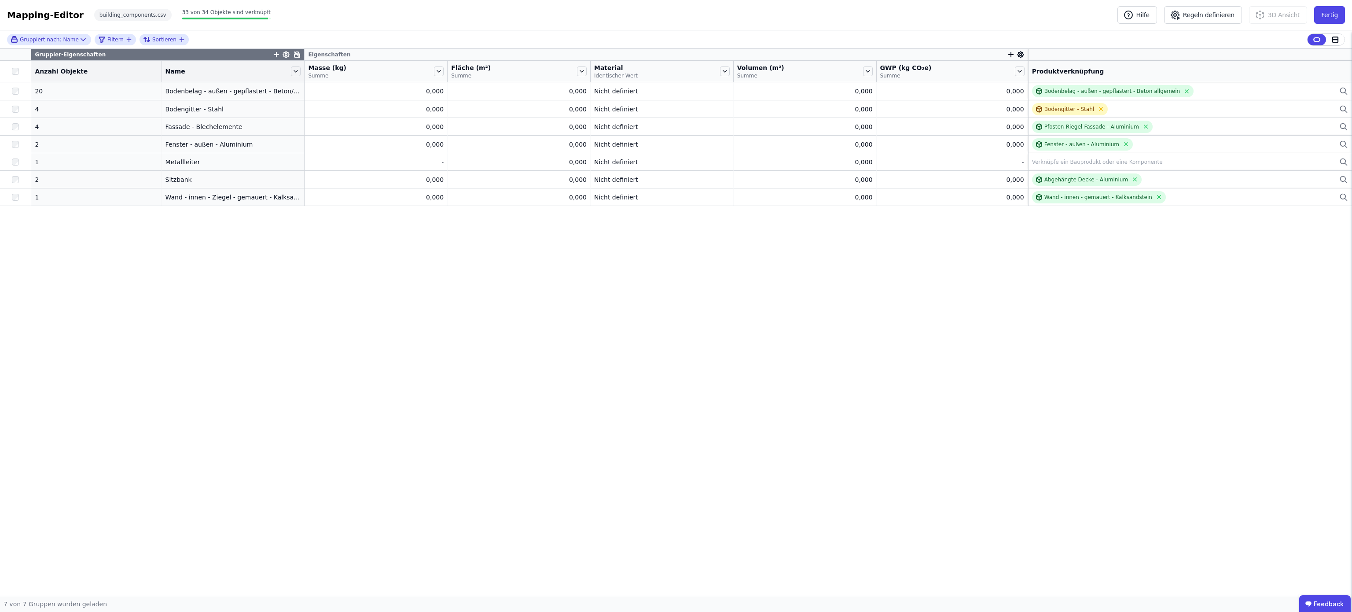 The height and width of the screenshot is (612, 1352). I want to click on span: Masse (kg), so click(327, 68).